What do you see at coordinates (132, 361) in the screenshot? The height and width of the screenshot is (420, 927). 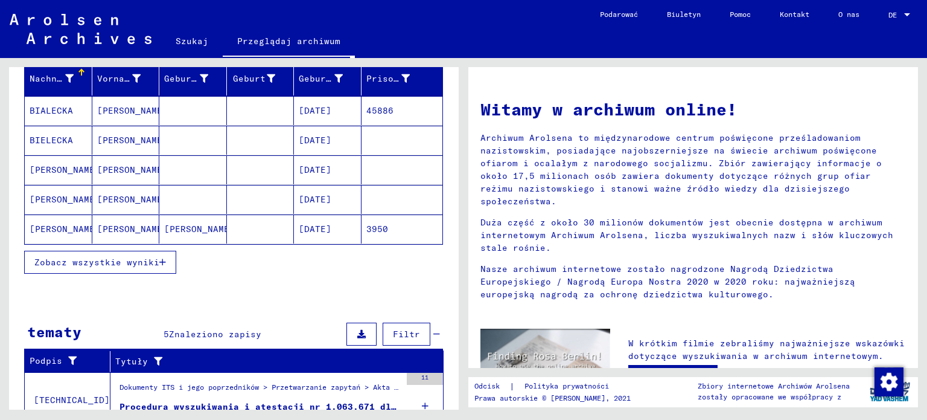 I see `font: Tytuły` at bounding box center [132, 361].